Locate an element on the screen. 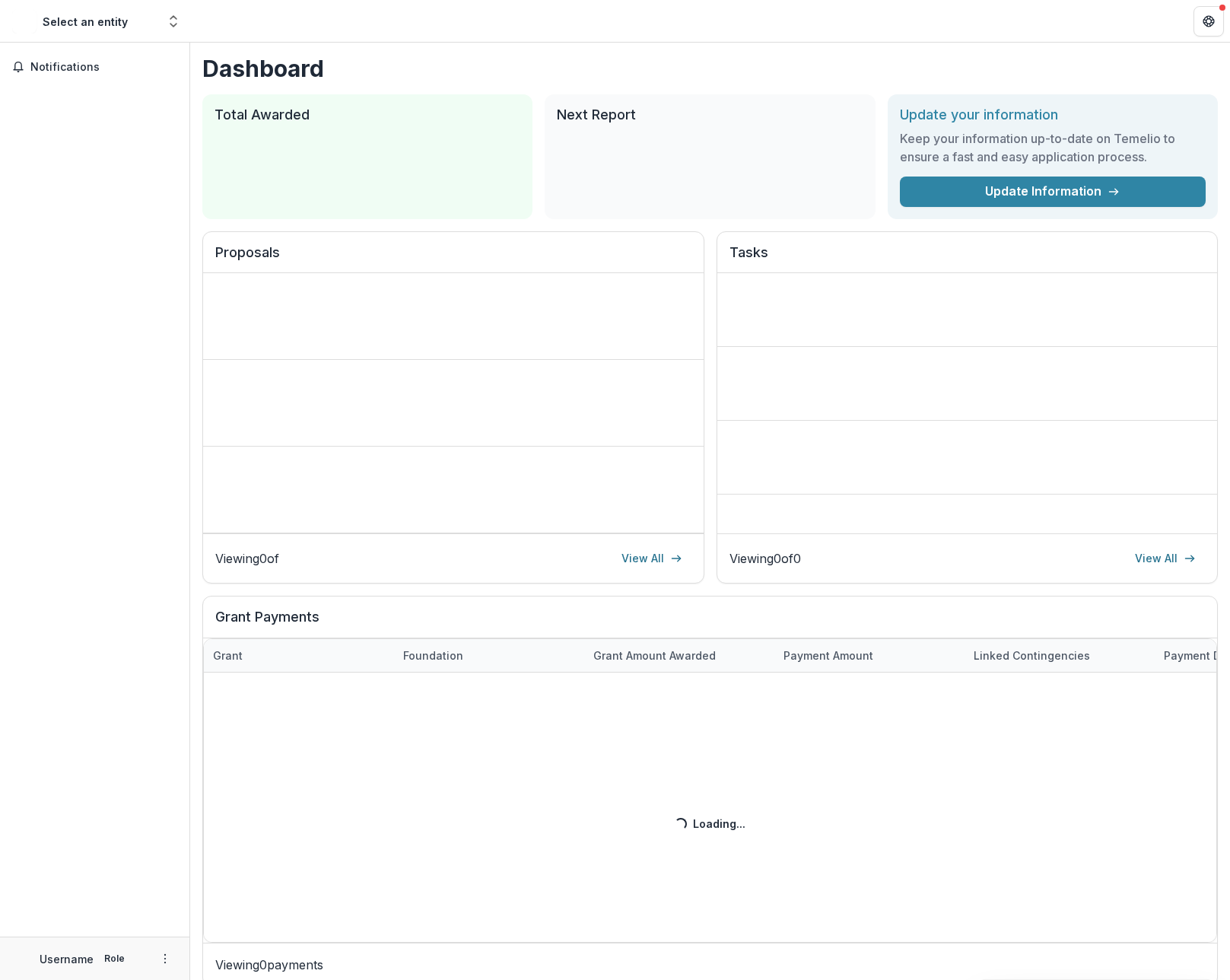 This screenshot has height=980, width=1230. p: Username is located at coordinates (66, 959).